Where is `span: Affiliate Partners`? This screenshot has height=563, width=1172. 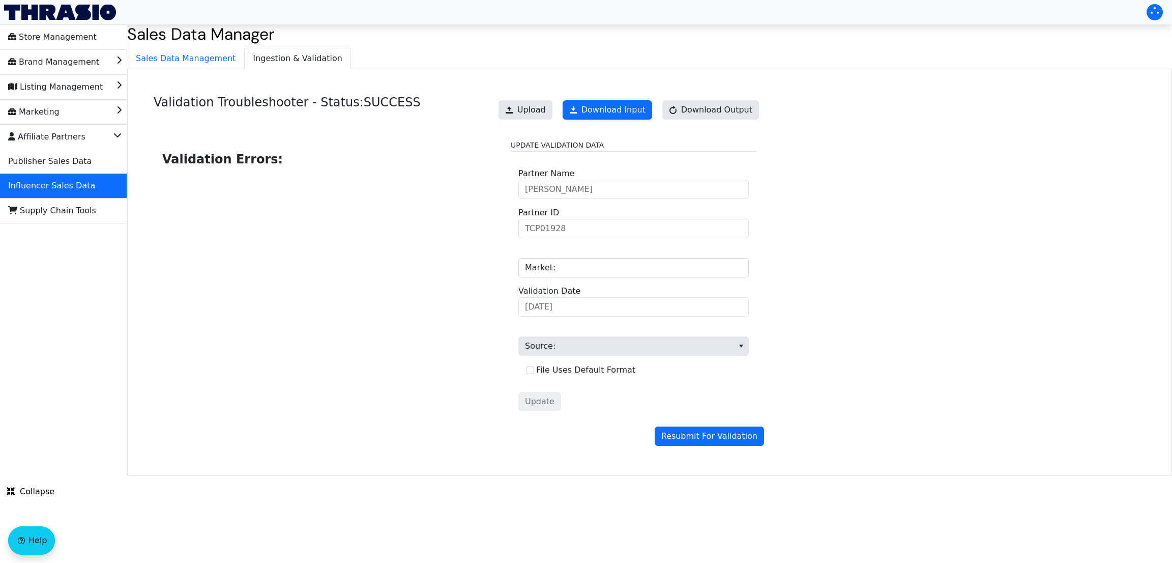 span: Affiliate Partners is located at coordinates (47, 137).